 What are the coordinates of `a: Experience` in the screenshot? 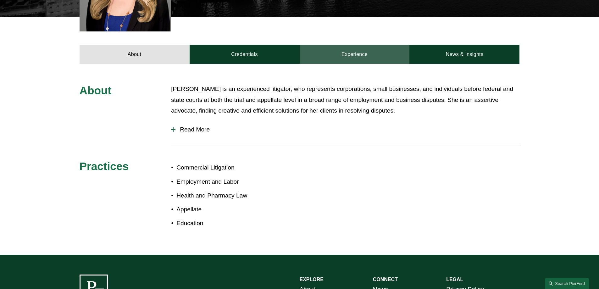 It's located at (355, 54).